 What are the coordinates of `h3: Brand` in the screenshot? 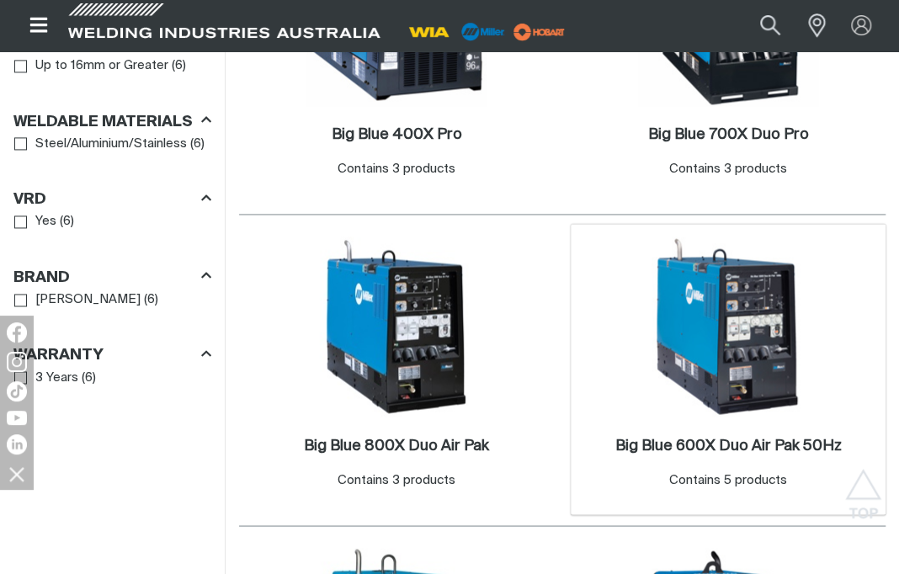 It's located at (41, 278).